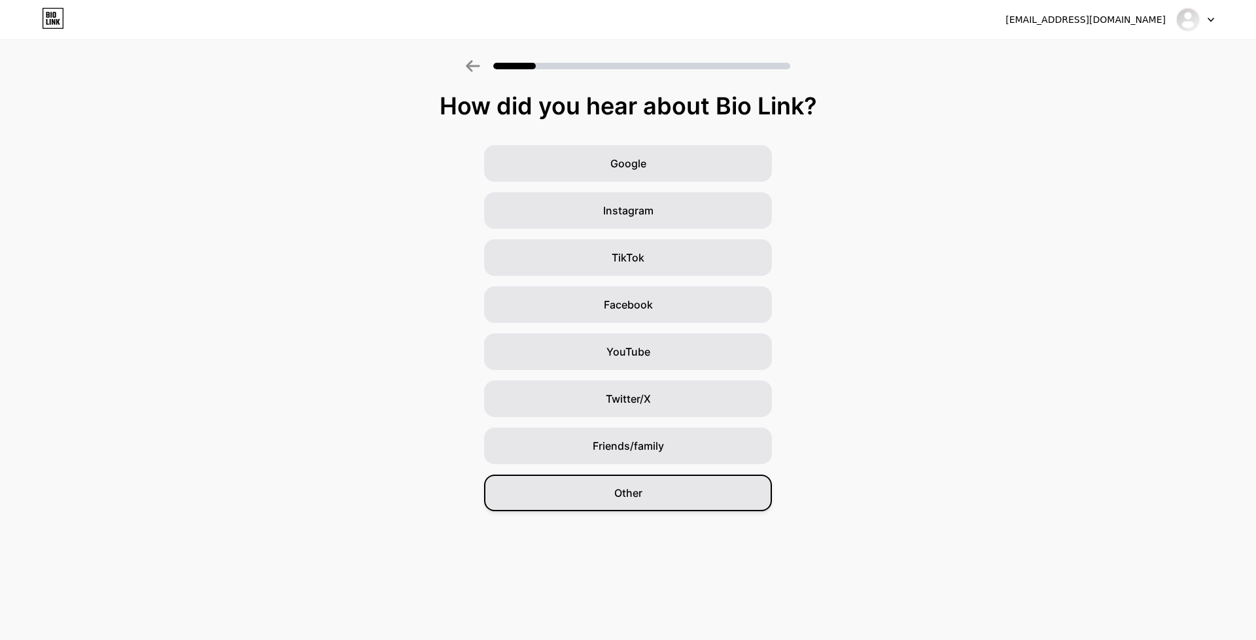 The image size is (1256, 640). Describe the element at coordinates (628, 352) in the screenshot. I see `span: YouTube` at that location.